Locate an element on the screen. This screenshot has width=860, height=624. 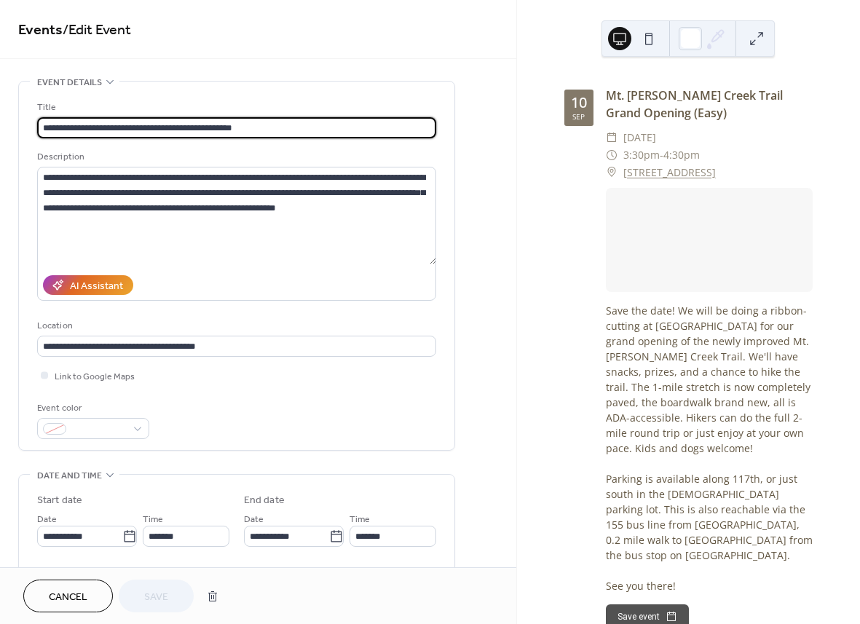
div: Start date is located at coordinates (60, 500).